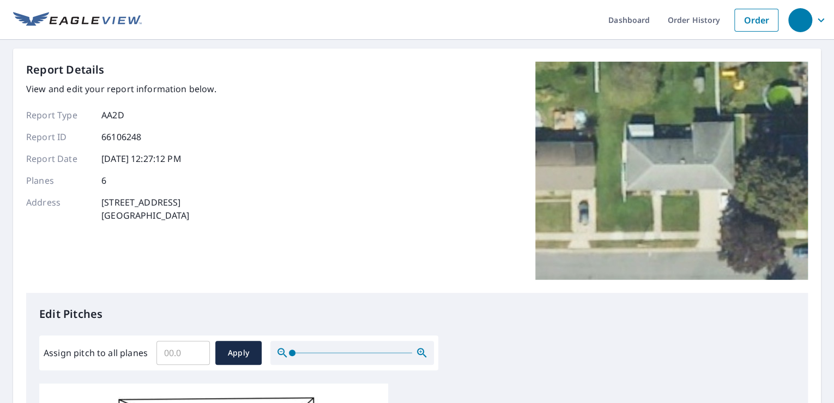 The height and width of the screenshot is (403, 834). I want to click on p: Edit Pitches, so click(417, 314).